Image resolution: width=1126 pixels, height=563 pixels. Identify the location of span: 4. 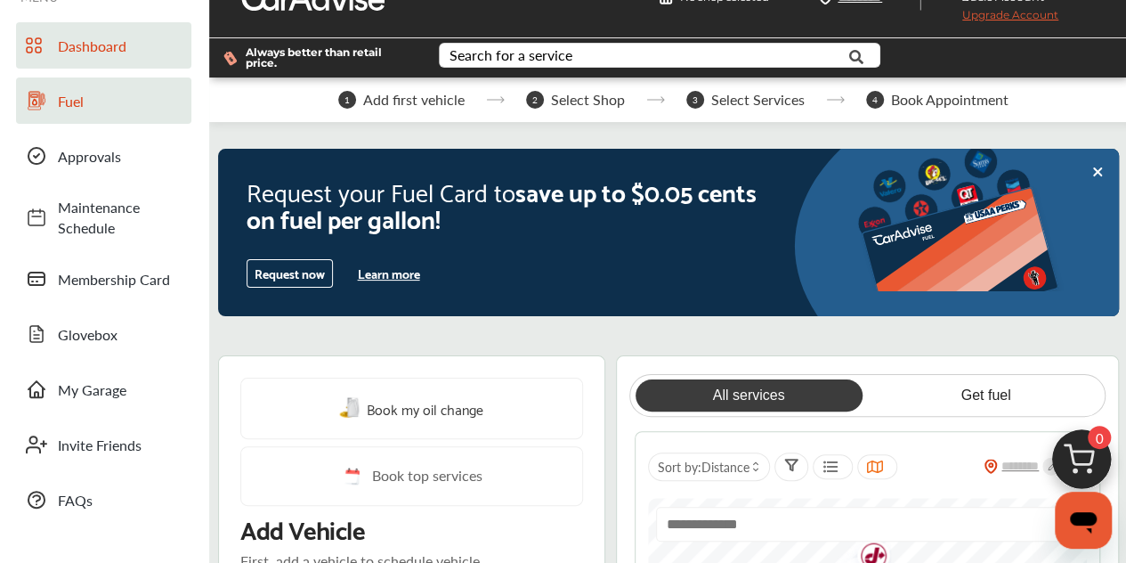
(875, 100).